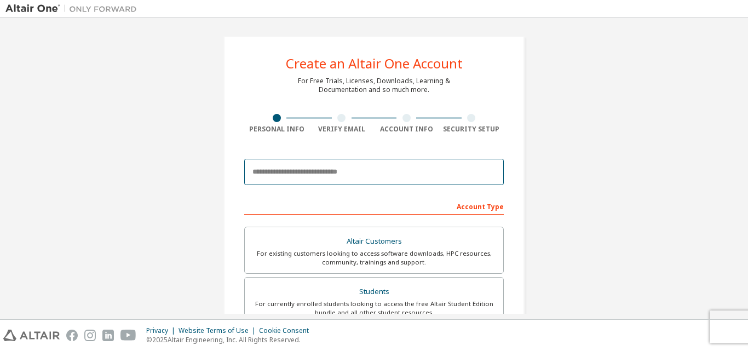 The image size is (748, 351). What do you see at coordinates (406, 129) in the screenshot?
I see `div: Account Info` at bounding box center [406, 129].